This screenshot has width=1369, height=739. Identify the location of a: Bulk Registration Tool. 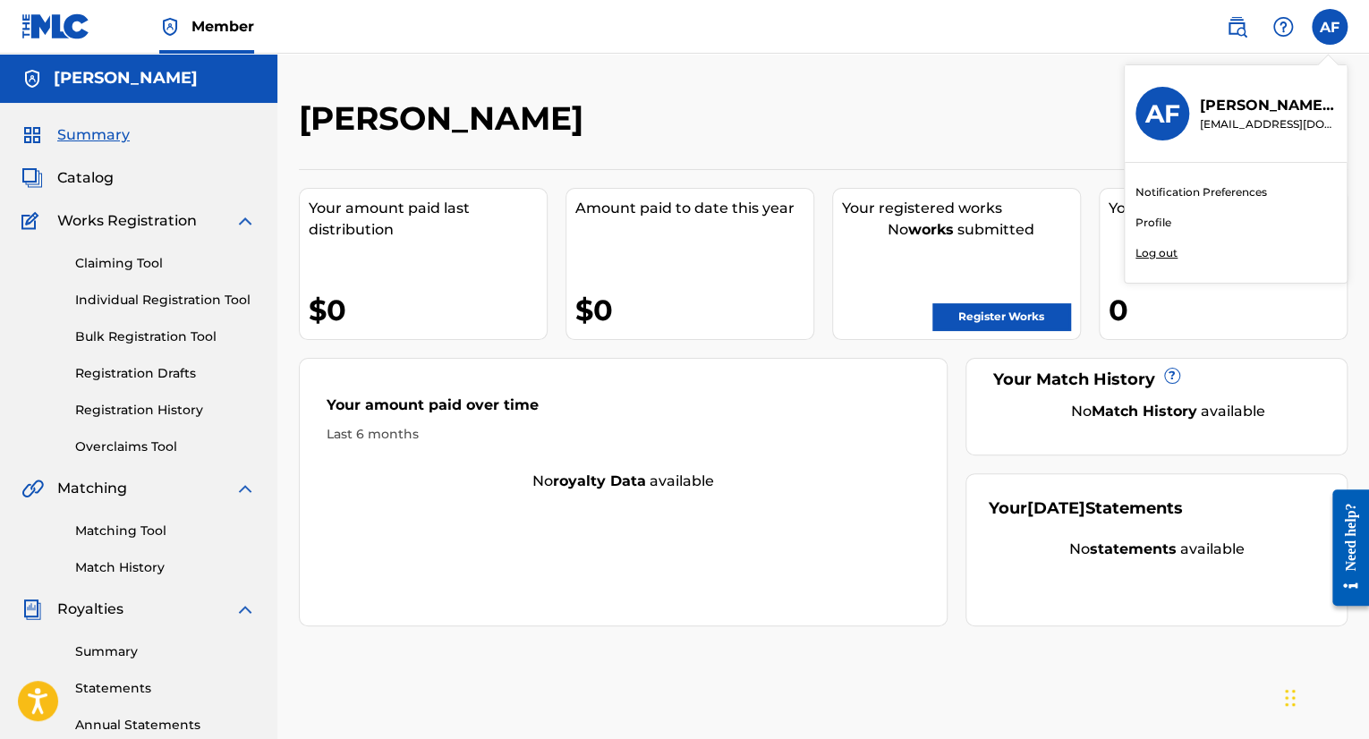
(166, 337).